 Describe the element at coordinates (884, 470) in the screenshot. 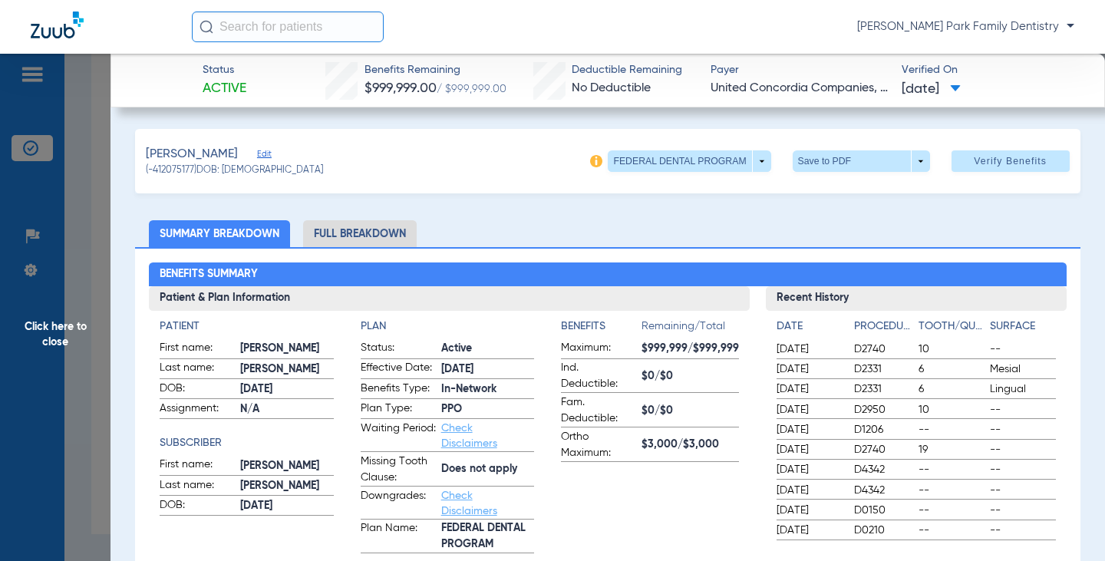

I see `span: D4342` at that location.